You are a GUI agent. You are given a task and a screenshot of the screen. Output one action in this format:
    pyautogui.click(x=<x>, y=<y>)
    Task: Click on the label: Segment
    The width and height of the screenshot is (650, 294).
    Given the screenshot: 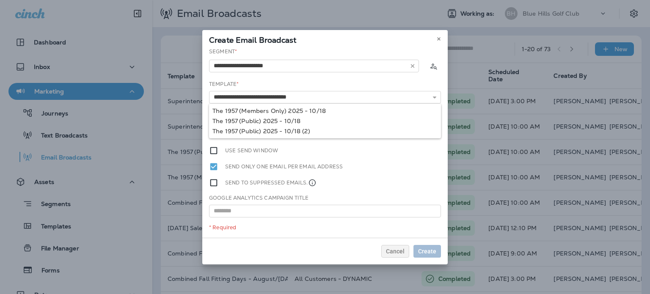 What is the action you would take?
    pyautogui.click(x=223, y=52)
    